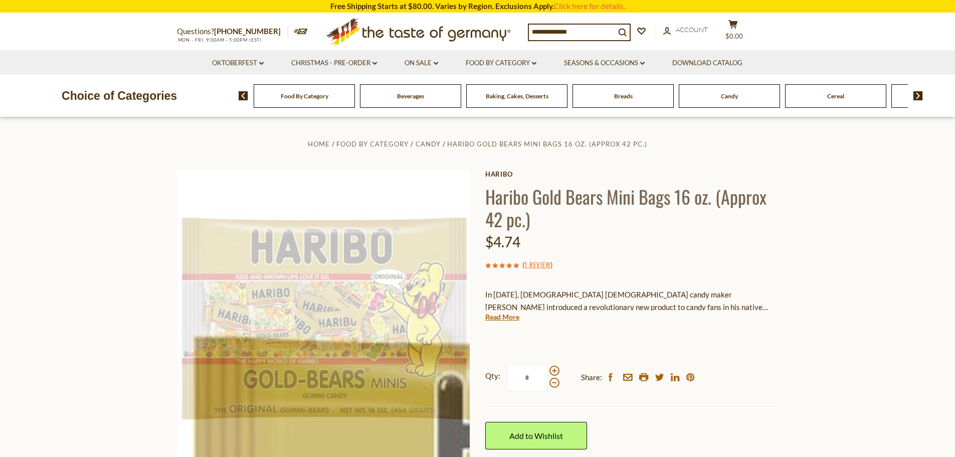 This screenshot has width=955, height=457. Describe the element at coordinates (836, 96) in the screenshot. I see `span: Cereal` at that location.